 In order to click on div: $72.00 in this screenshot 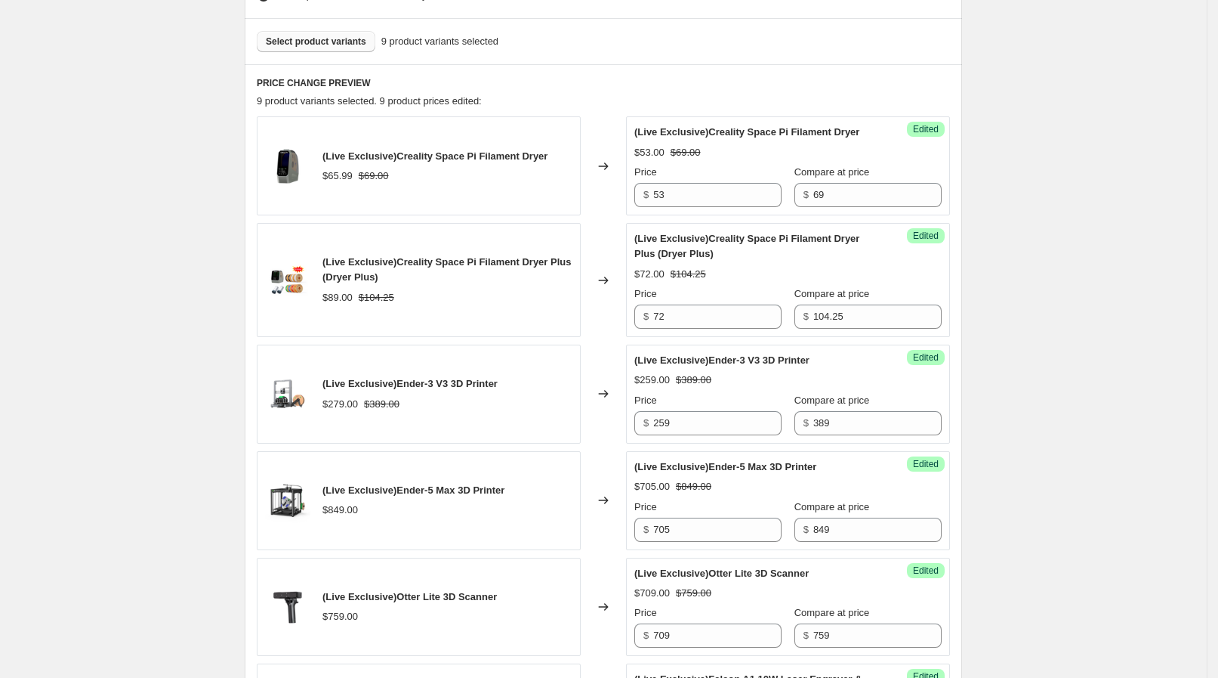, I will do `click(650, 274)`.